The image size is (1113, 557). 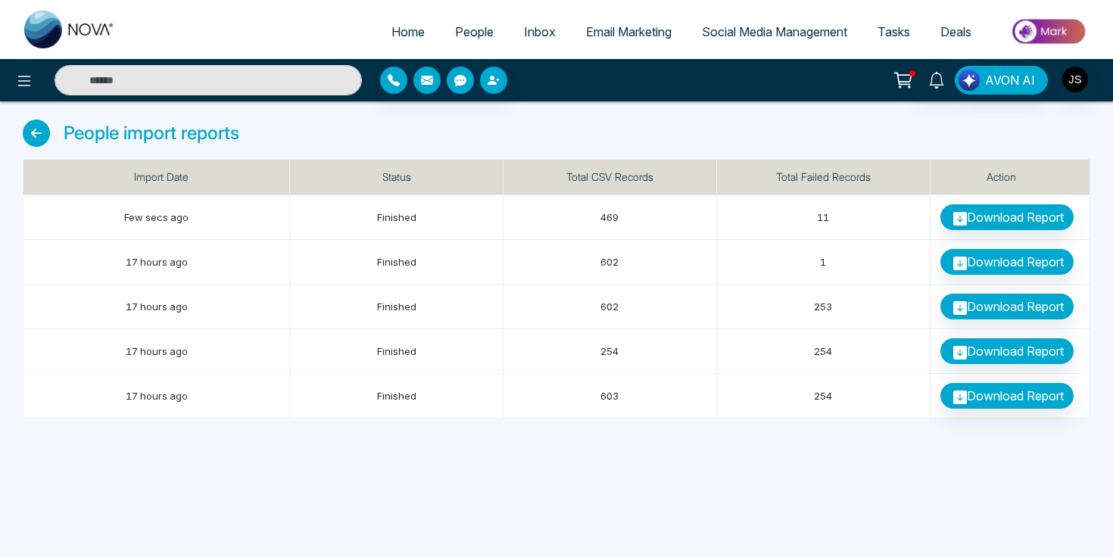 I want to click on span: Deals, so click(x=956, y=32).